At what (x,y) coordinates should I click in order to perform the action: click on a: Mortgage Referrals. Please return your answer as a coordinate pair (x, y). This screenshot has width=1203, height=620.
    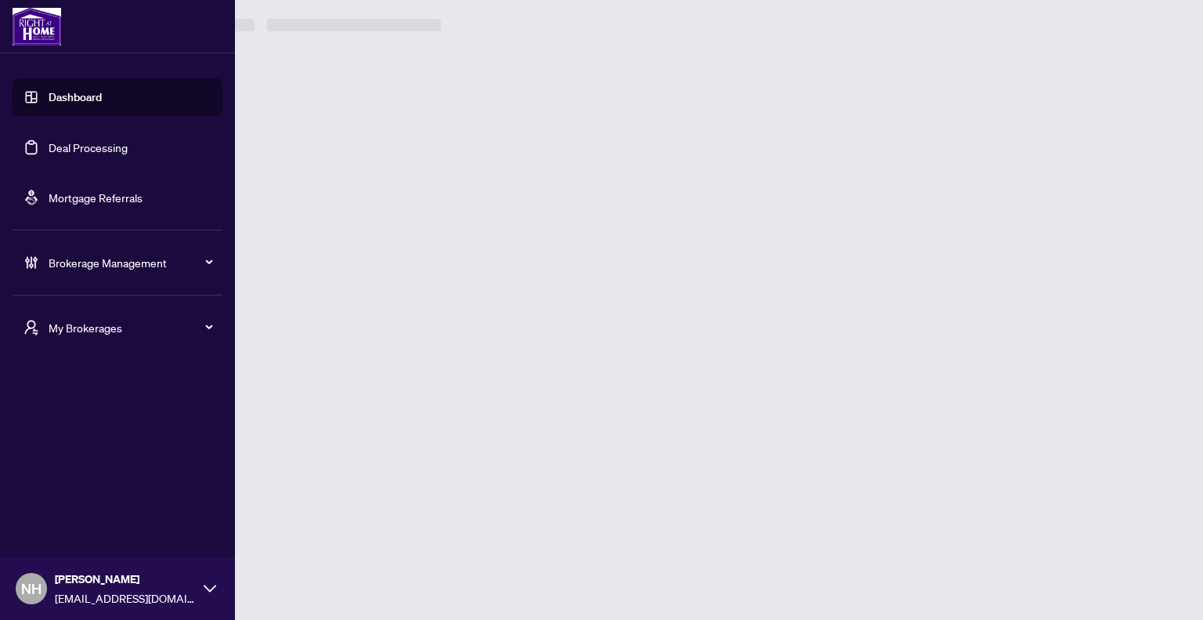
    Looking at the image, I should click on (96, 197).